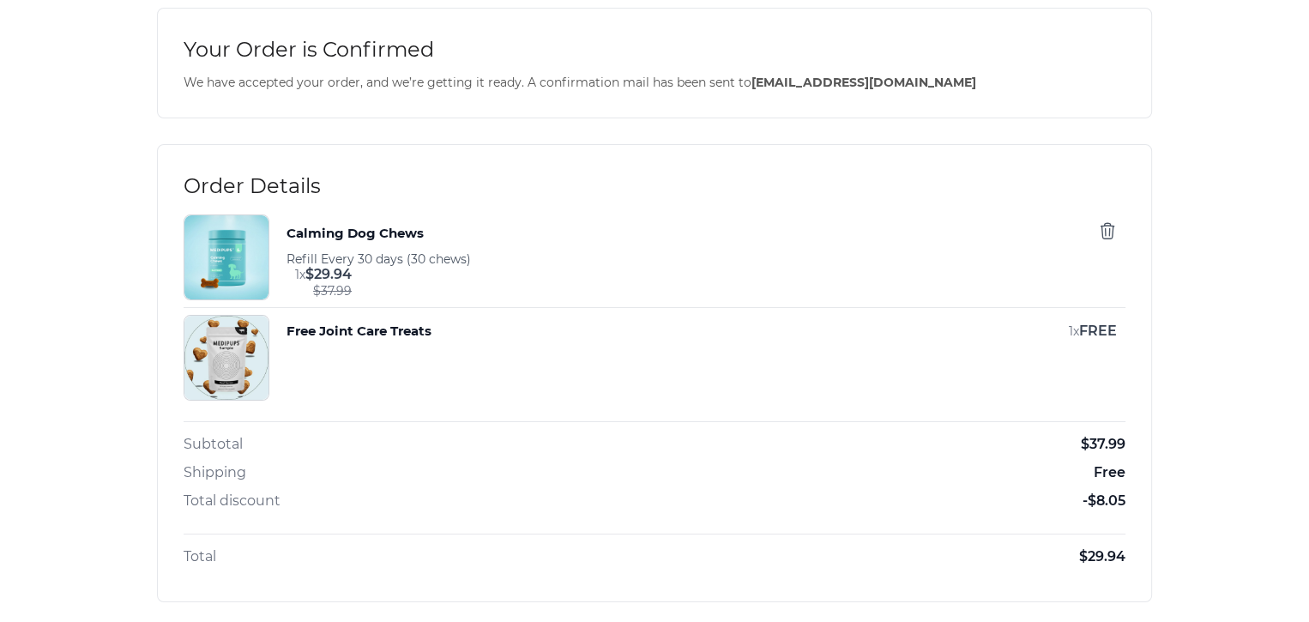 This screenshot has width=1309, height=622. I want to click on span: We have accepted your order, and we’re getting it ready. A confirmation mail has been sent to, so click(654, 82).